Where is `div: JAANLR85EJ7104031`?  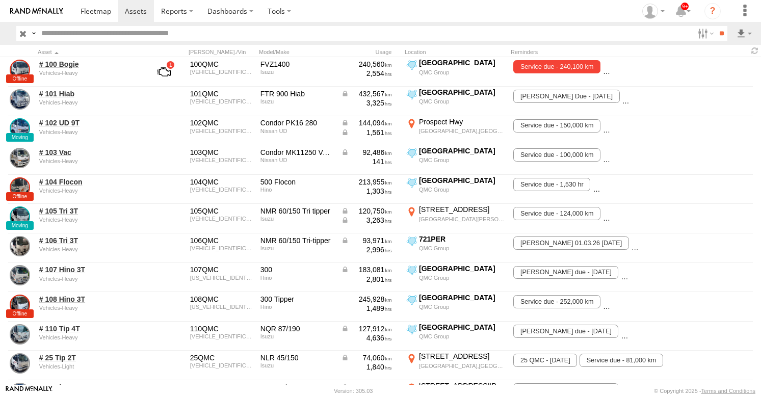
div: JAANLR85EJ7104031 is located at coordinates (222, 366).